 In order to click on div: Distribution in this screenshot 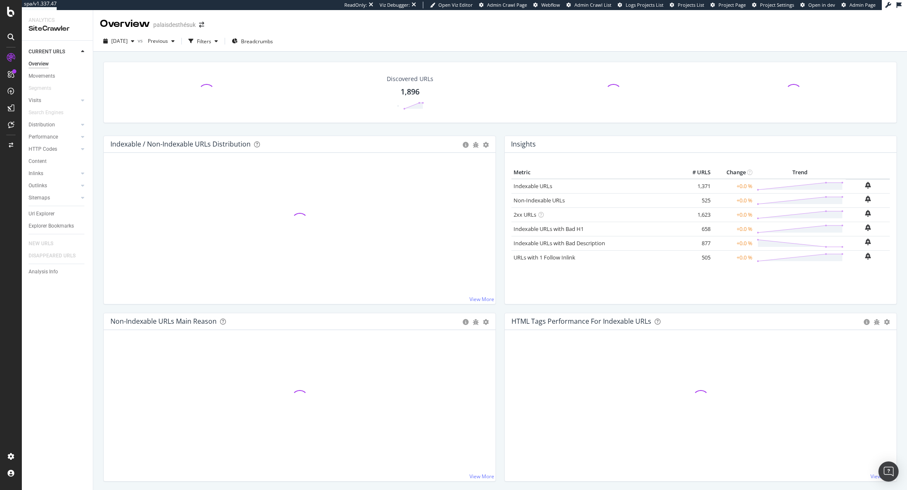, I will do `click(42, 125)`.